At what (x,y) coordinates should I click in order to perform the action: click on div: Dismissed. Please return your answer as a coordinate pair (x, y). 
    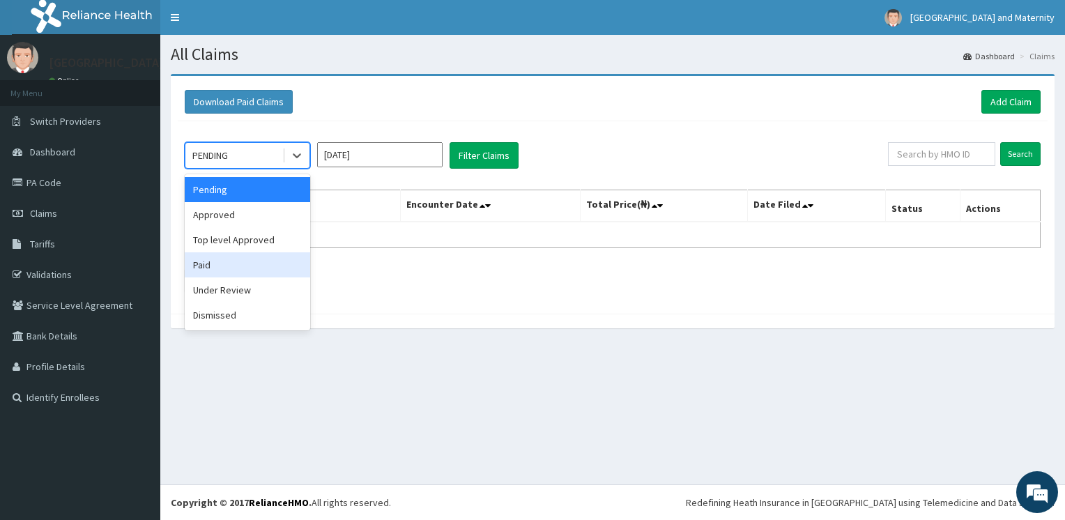
    Looking at the image, I should click on (247, 315).